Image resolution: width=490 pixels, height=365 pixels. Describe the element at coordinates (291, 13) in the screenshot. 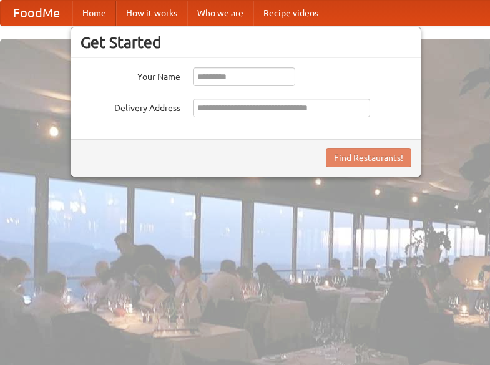

I see `a: Recipe videos` at that location.